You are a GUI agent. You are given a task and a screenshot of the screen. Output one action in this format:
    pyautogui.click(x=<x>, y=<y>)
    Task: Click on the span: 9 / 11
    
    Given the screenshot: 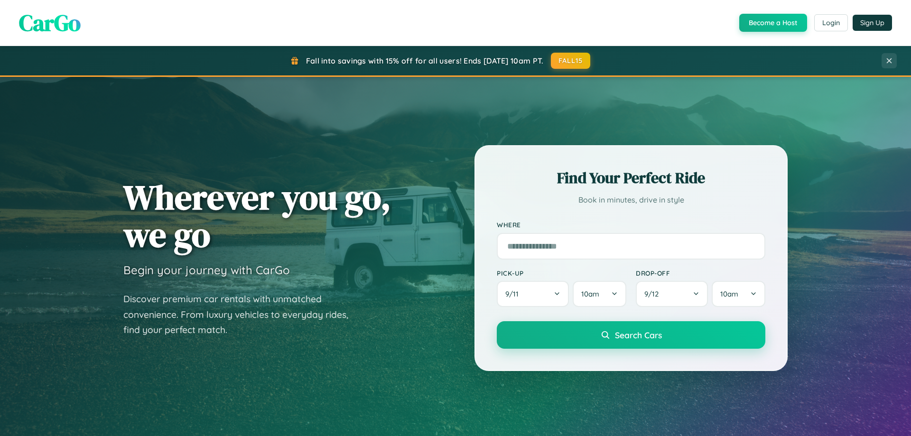 What is the action you would take?
    pyautogui.click(x=514, y=294)
    